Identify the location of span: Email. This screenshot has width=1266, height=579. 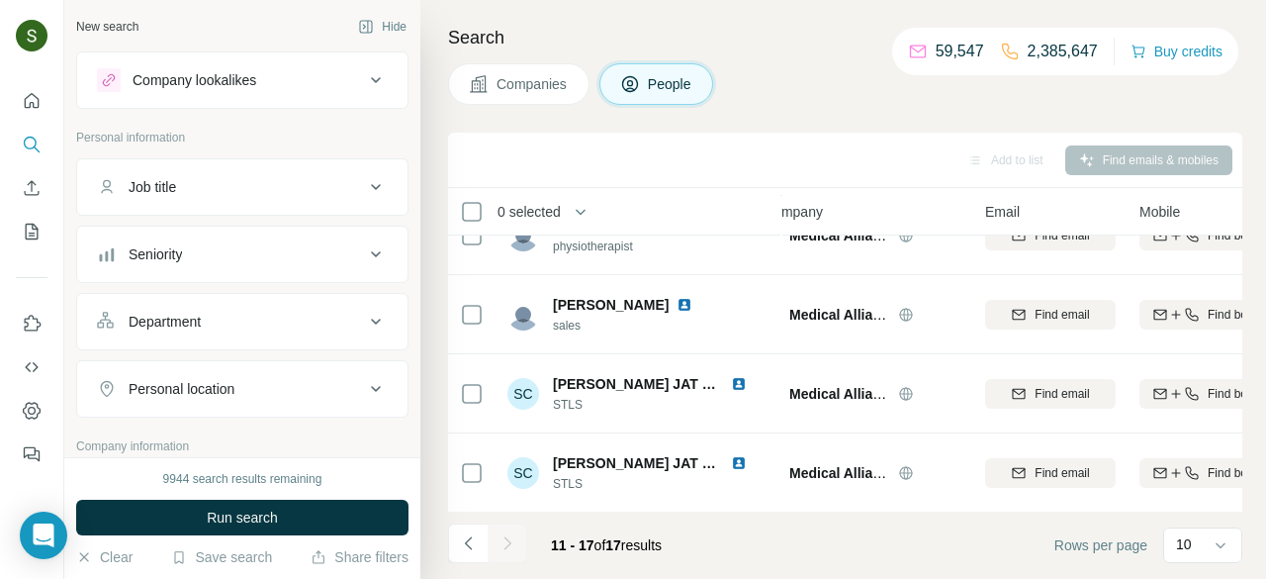
(1002, 212).